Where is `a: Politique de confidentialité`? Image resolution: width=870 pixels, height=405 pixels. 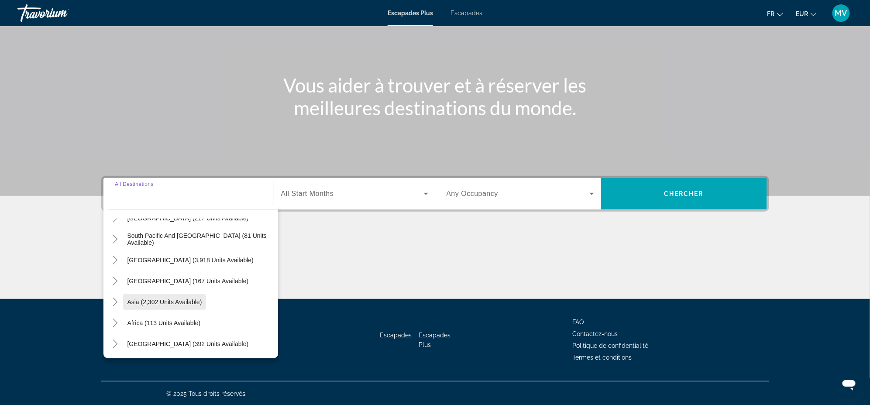
a: Politique de confidentialité is located at coordinates (611, 346).